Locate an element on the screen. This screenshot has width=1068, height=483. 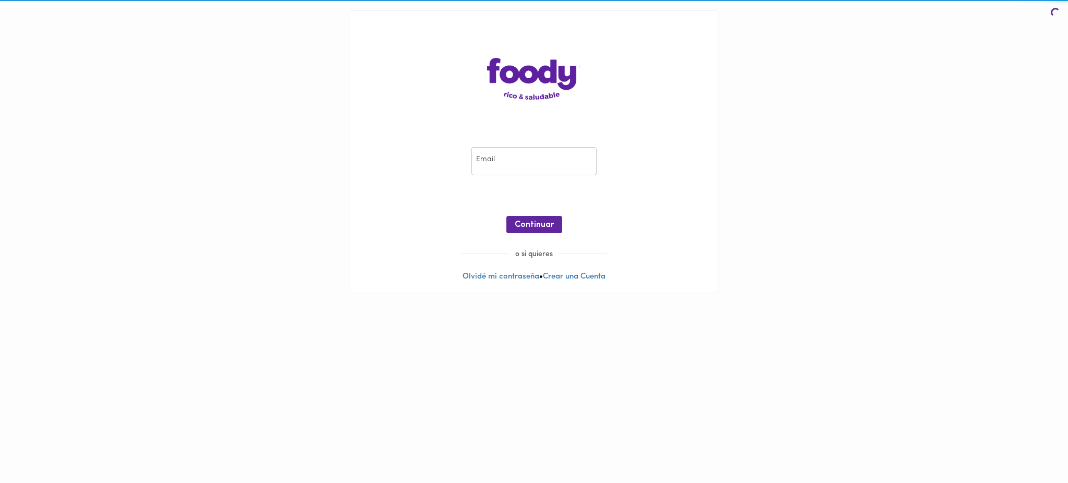
img: logo-main-page.png is located at coordinates (534, 79).